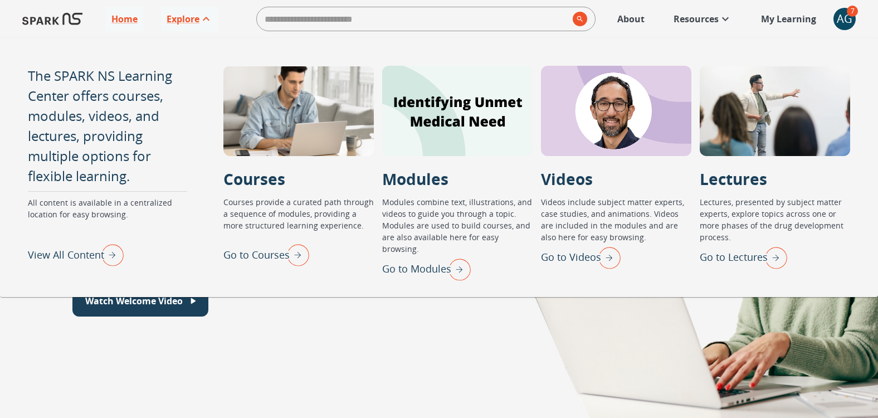 This screenshot has width=878, height=418. I want to click on div: View All Content, so click(76, 255).